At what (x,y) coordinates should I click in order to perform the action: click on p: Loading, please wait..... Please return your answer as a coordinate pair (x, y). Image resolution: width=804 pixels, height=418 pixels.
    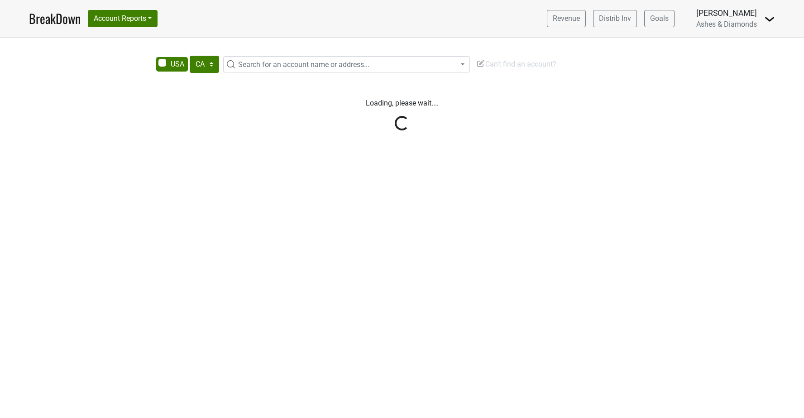
    Looking at the image, I should click on (402, 103).